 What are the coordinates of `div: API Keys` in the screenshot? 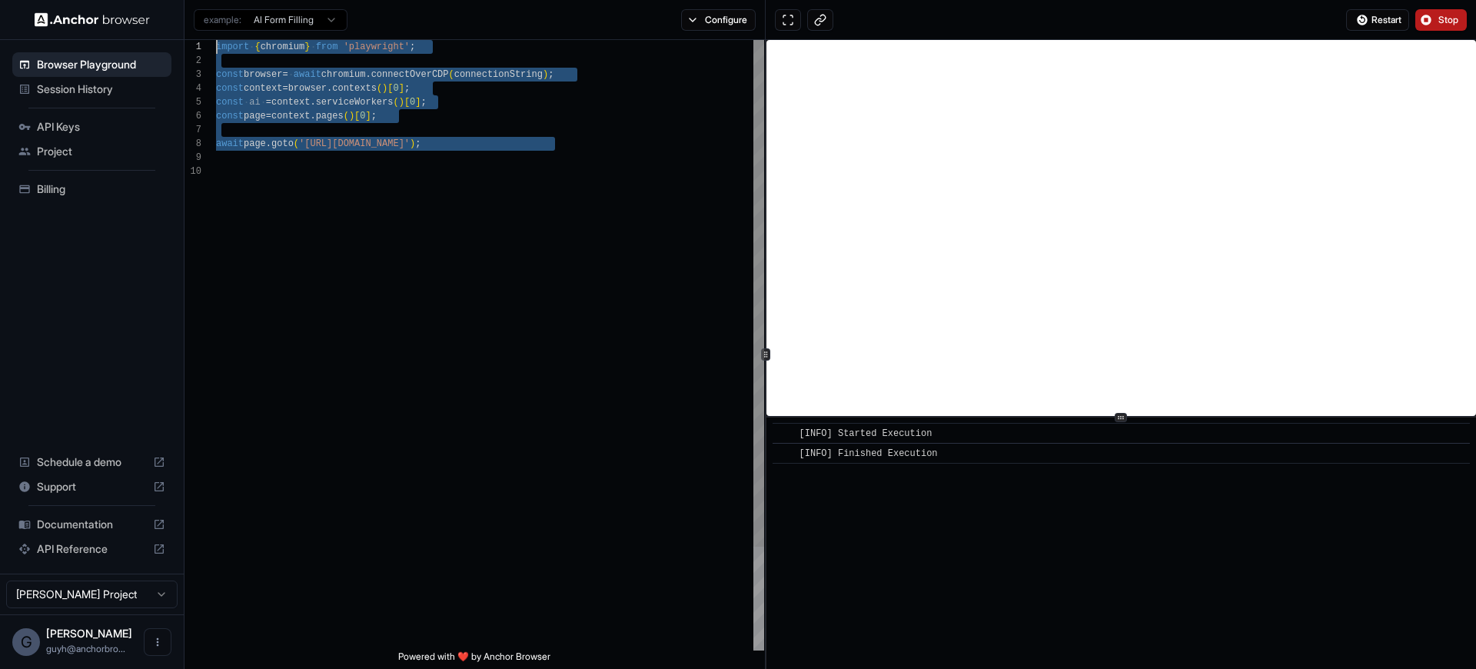 It's located at (92, 127).